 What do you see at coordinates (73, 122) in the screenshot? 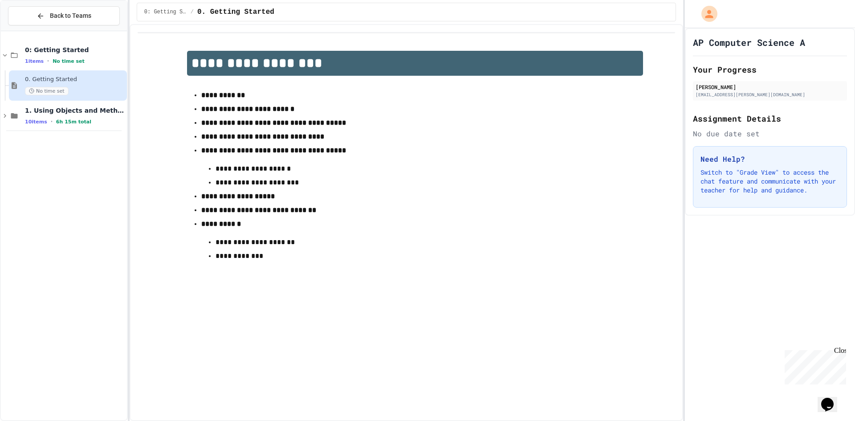
I see `span: 6h 15m total` at bounding box center [73, 122].